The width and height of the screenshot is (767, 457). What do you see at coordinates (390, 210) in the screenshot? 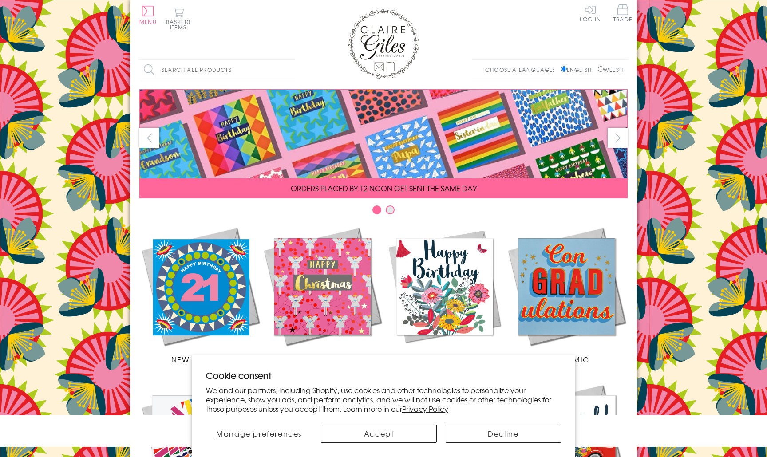
I see `button: Carousel Page 2` at bounding box center [390, 210].